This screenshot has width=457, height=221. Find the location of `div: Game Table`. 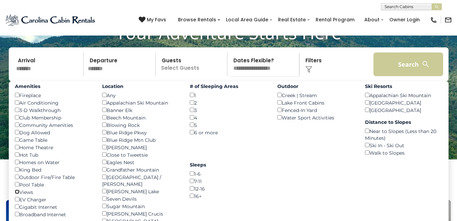

div: Game Table is located at coordinates (53, 140).